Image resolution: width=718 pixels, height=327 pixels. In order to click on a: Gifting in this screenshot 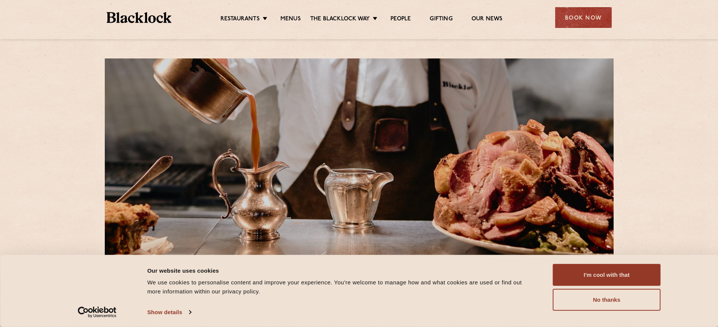, I will do `click(441, 20)`.